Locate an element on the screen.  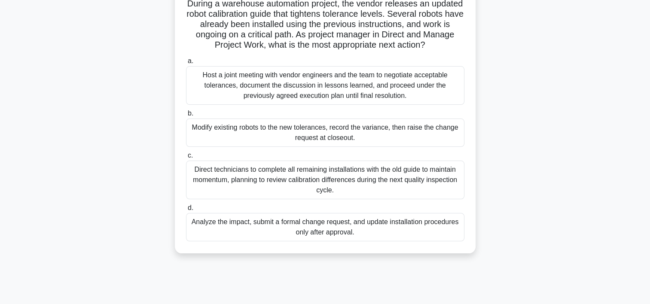
span: a. is located at coordinates (190, 61).